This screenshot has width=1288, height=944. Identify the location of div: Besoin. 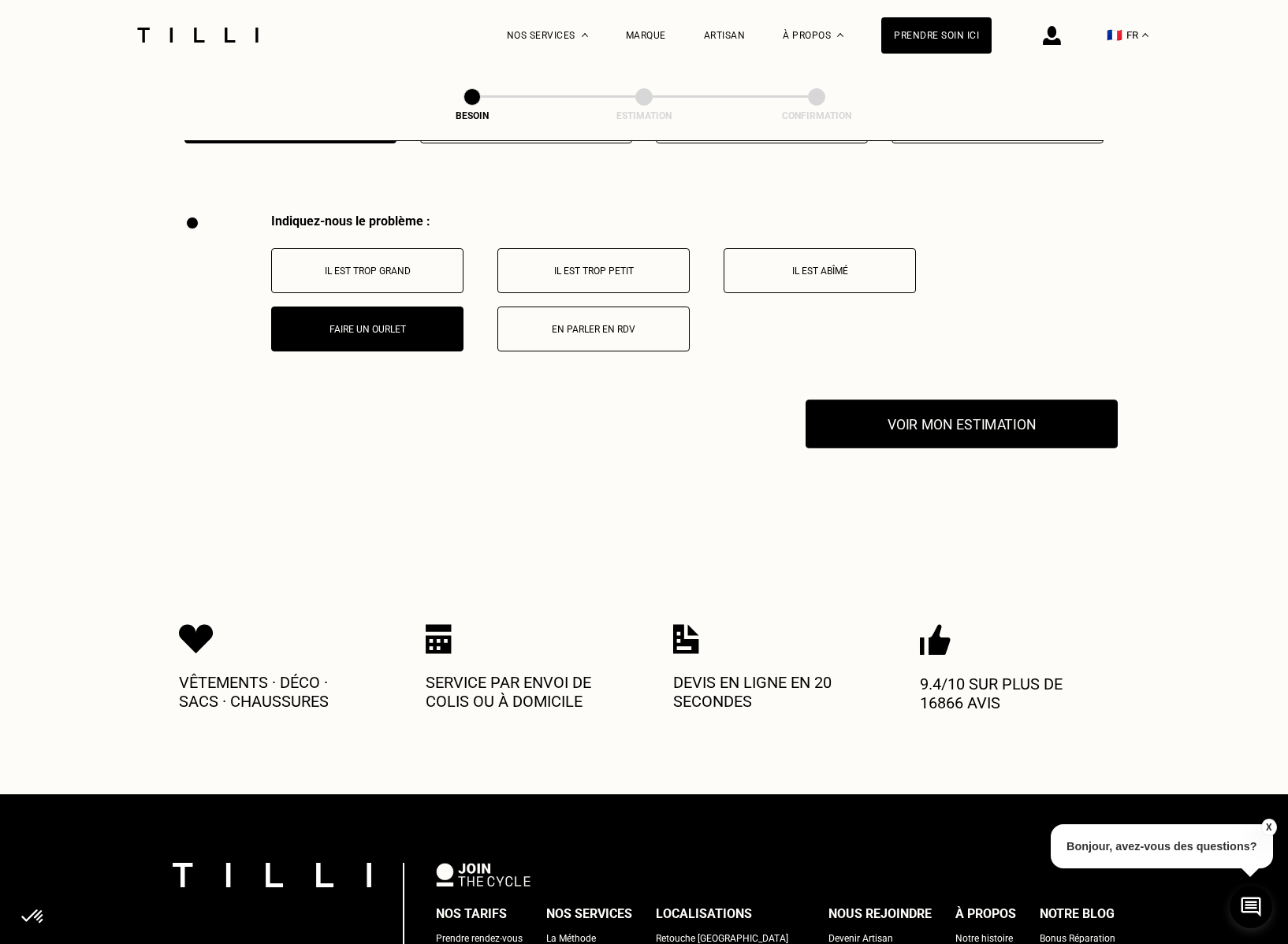
(472, 116).